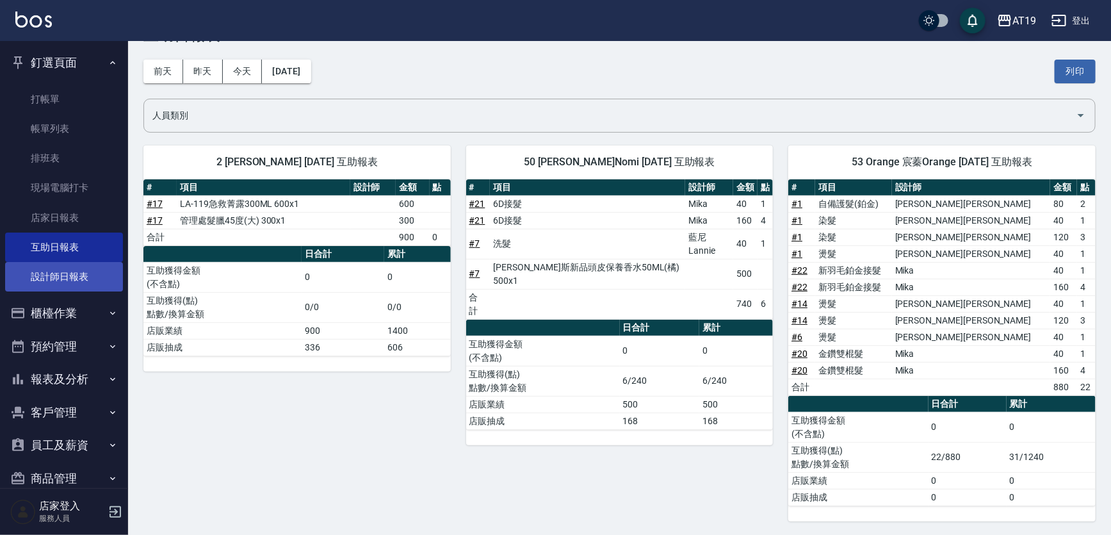 Image resolution: width=1111 pixels, height=535 pixels. Describe the element at coordinates (1051, 457) in the screenshot. I see `td: 31/1240` at that location.